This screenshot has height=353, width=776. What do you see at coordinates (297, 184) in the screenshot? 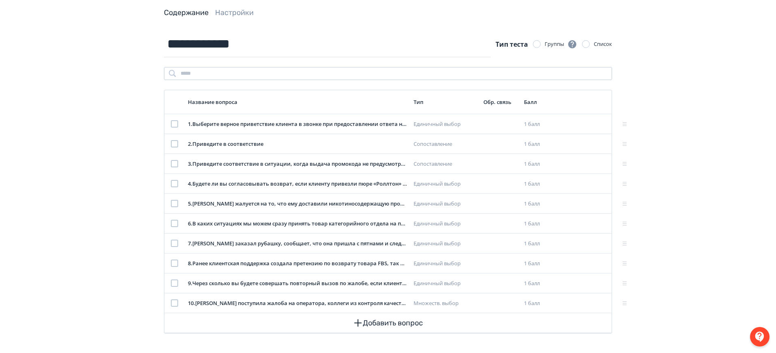
I see `div: 4 . Будете ли вы согласовывать возврат, если клиенту привезли пюре «Роллтон» 1 пачку стоимостью 8...` at bounding box center [297, 184].